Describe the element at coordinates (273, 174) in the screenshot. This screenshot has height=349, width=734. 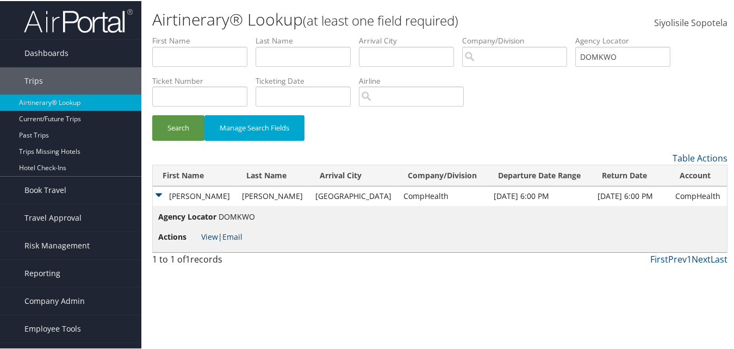
I see `th: Last Name: activate to sort column ascending` at that location.